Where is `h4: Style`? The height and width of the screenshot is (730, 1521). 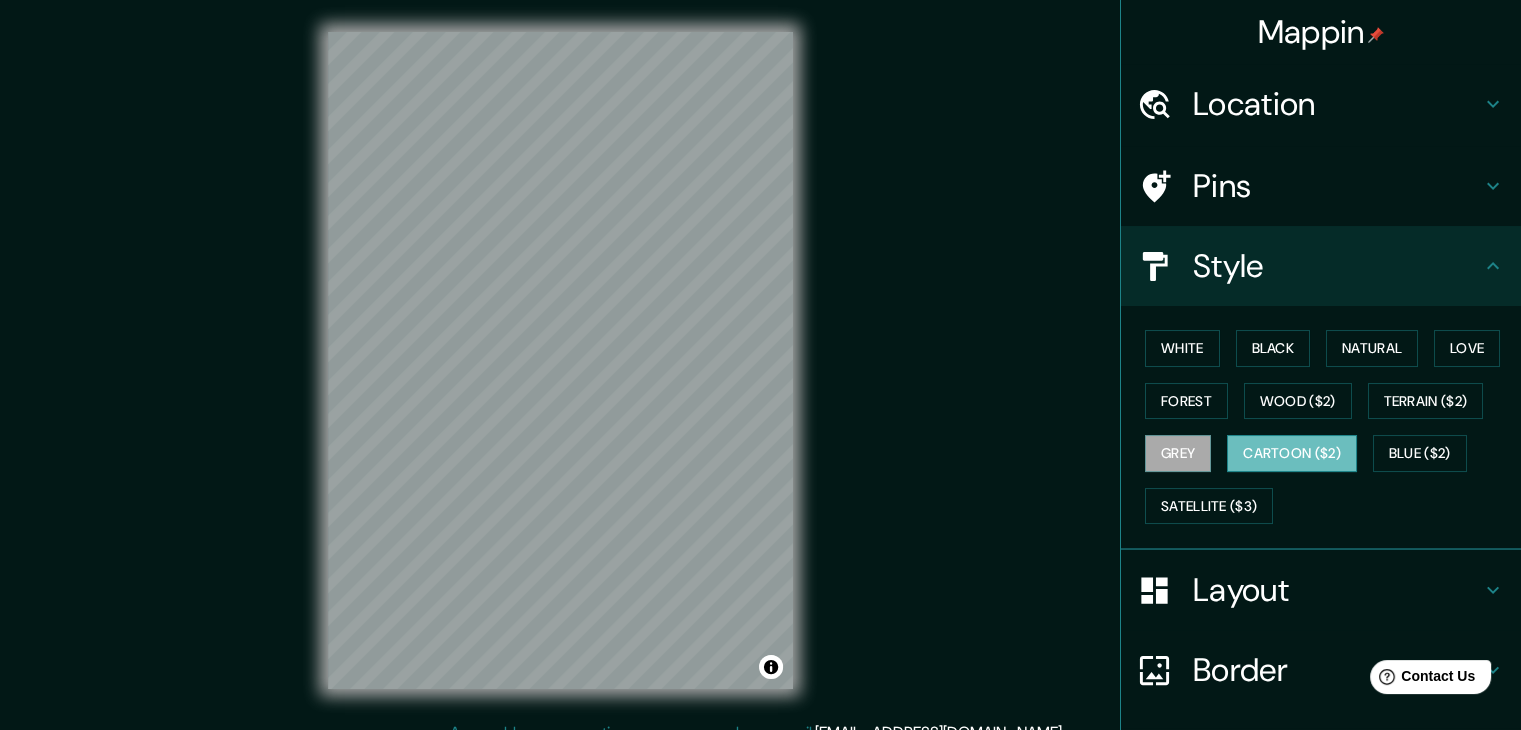
h4: Style is located at coordinates (1337, 266).